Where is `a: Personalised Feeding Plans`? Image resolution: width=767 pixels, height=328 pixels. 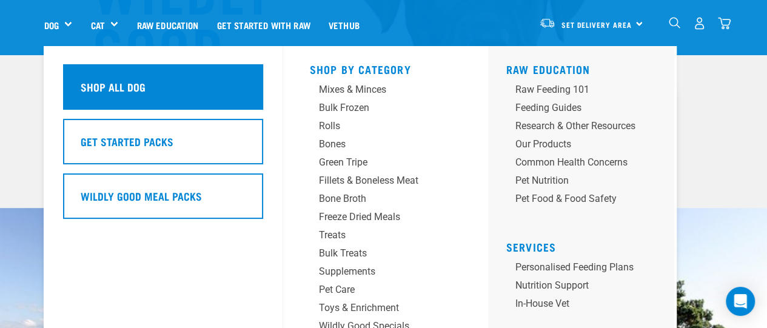 a: Personalised Feeding Plans is located at coordinates (585, 269).